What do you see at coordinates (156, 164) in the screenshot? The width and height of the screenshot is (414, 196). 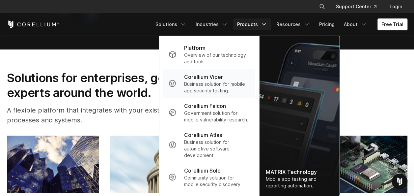 I see `img: Government` at bounding box center [156, 164].